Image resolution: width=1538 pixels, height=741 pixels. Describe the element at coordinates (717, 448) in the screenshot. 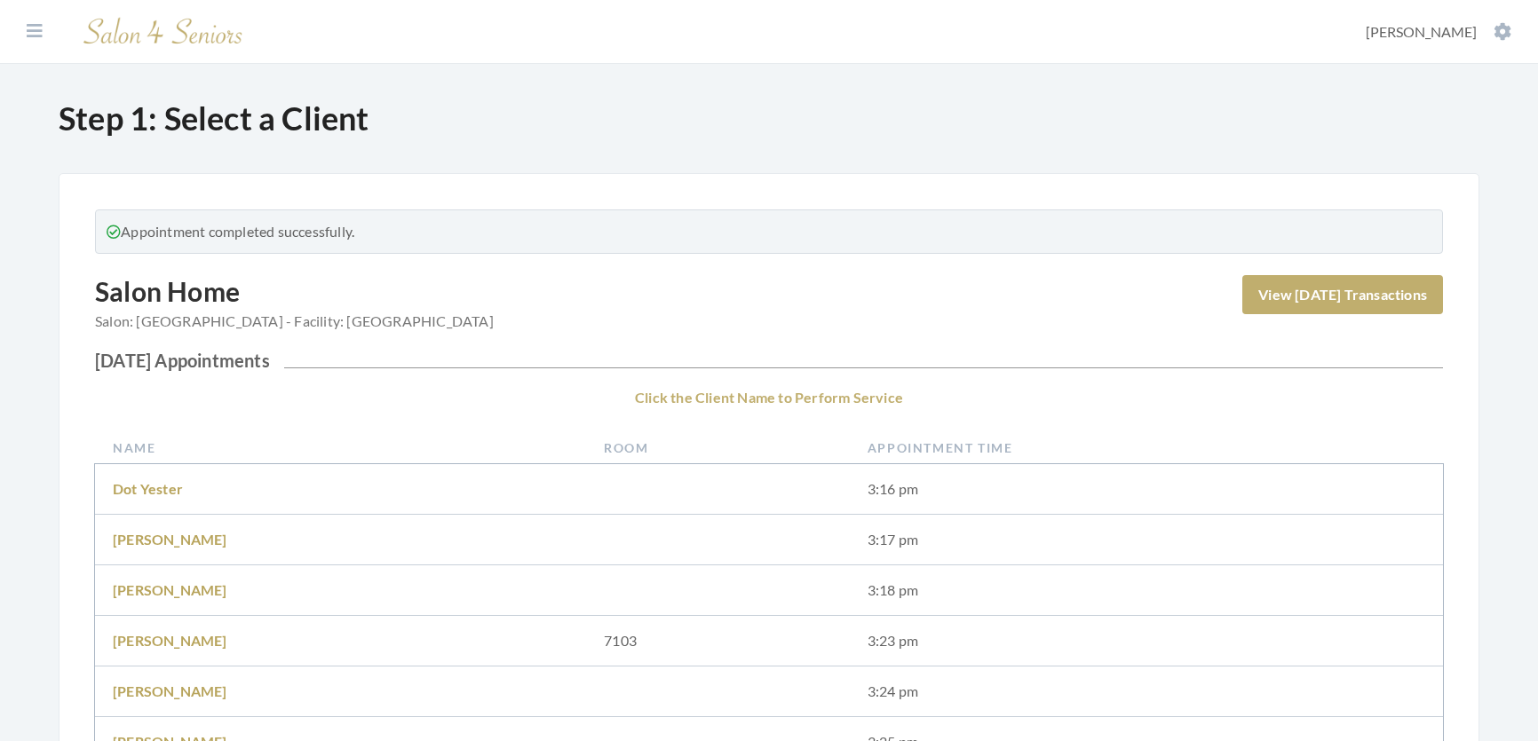

I see `th: Room` at that location.